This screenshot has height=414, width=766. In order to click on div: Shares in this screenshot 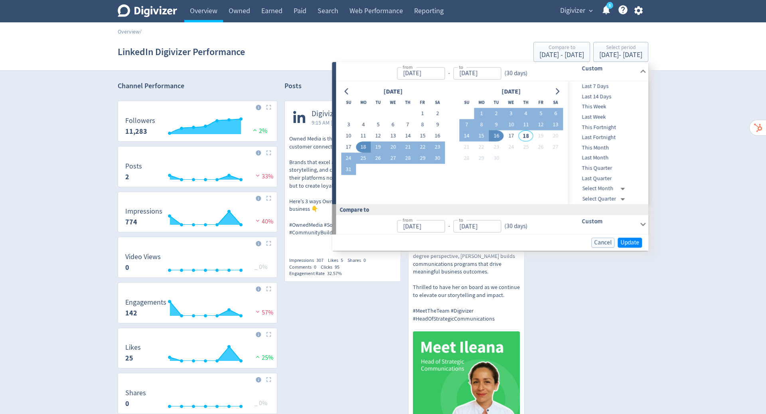, I will do `click(358, 260)`.